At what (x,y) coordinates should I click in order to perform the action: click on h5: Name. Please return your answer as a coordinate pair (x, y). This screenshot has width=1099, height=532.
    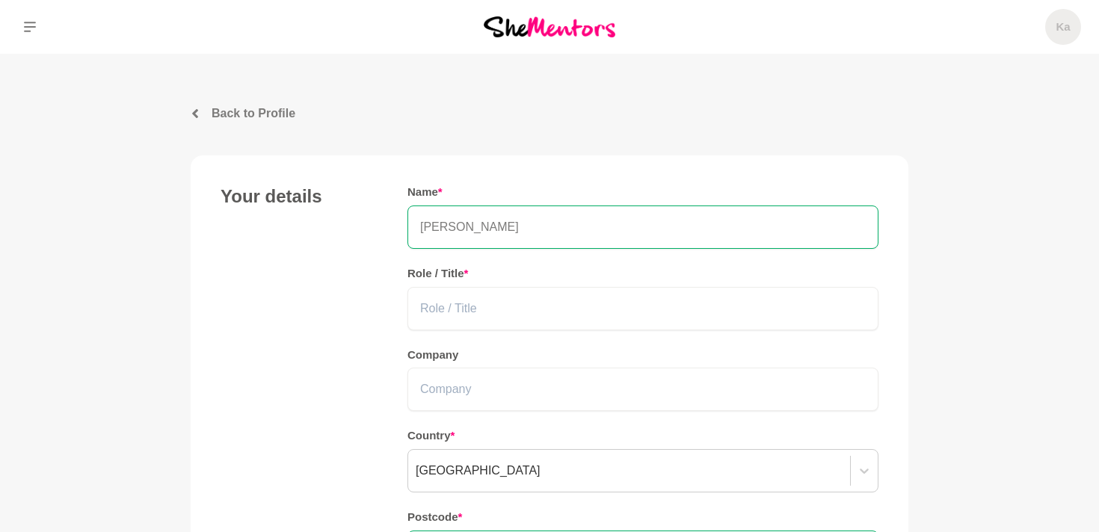
    Looking at the image, I should click on (643, 192).